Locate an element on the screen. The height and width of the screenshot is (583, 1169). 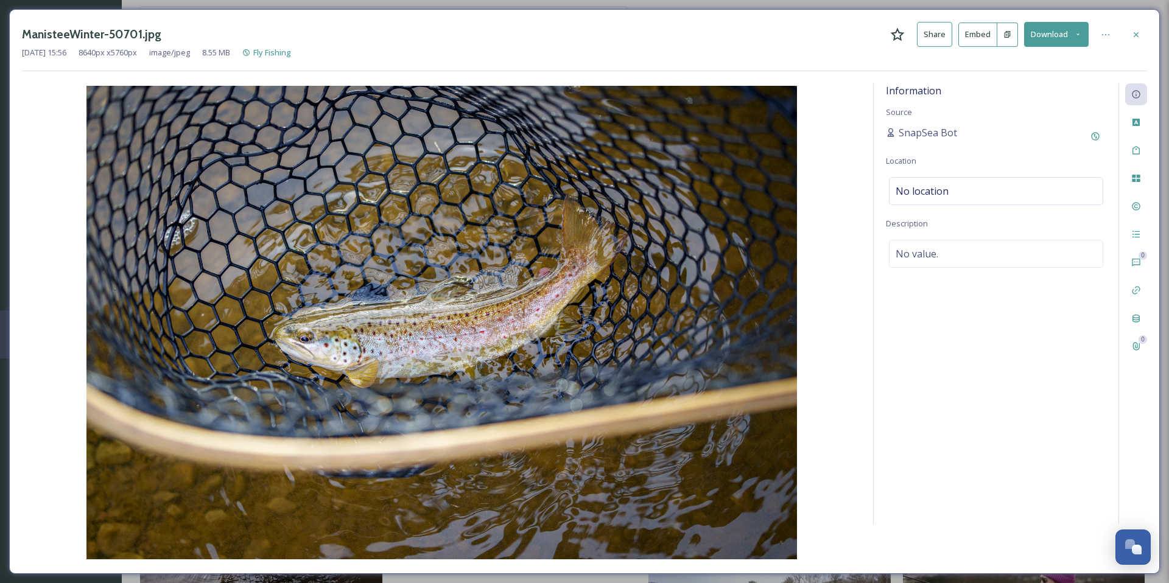
span: SnapSea Bot is located at coordinates (928, 133).